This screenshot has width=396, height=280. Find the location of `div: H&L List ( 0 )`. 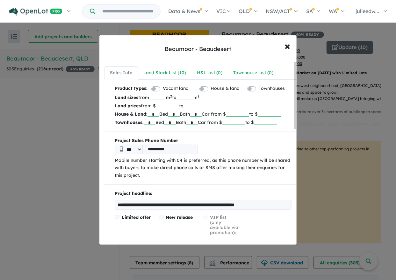

div: H&L List ( 0 ) is located at coordinates (210, 73).